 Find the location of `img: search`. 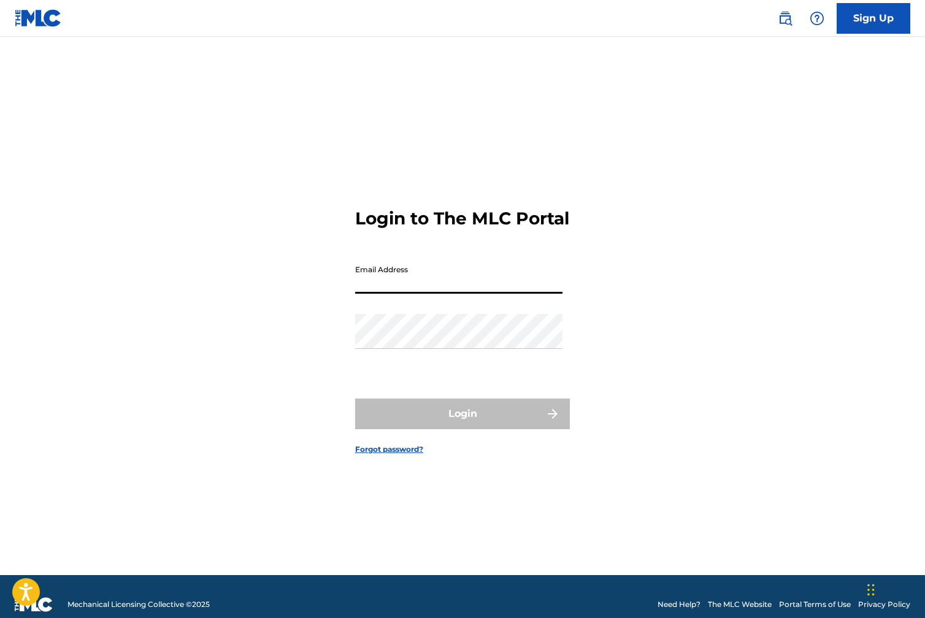

img: search is located at coordinates (785, 18).